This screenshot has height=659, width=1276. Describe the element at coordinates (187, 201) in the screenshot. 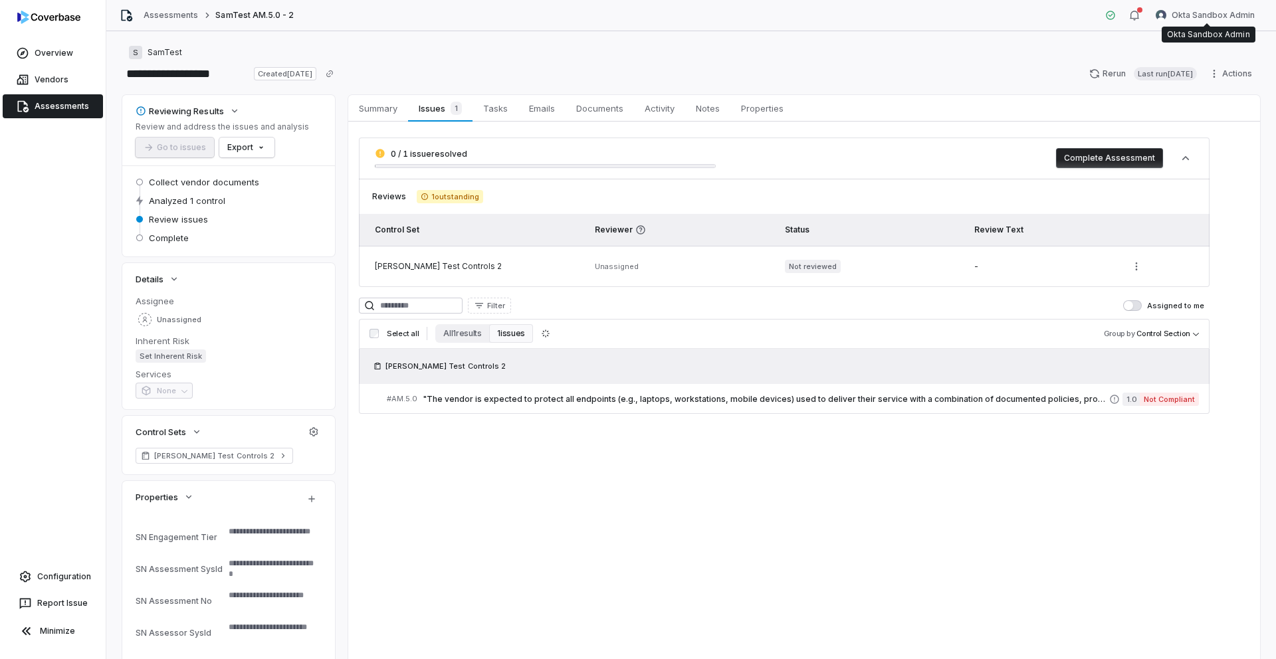

I see `span: Analyzed 1 control` at that location.